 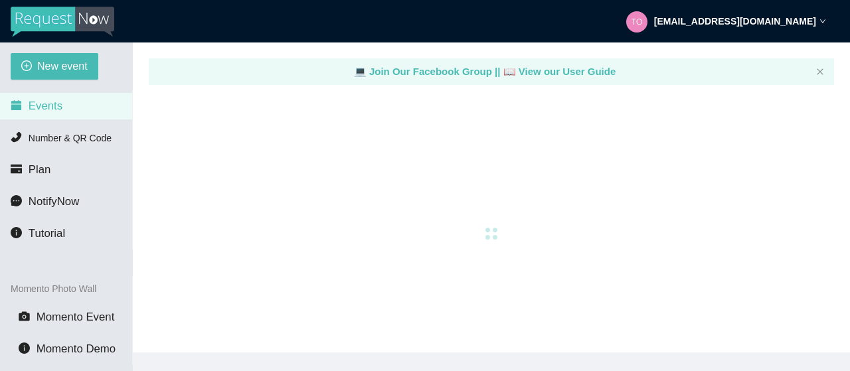 I want to click on span: New event, so click(x=62, y=66).